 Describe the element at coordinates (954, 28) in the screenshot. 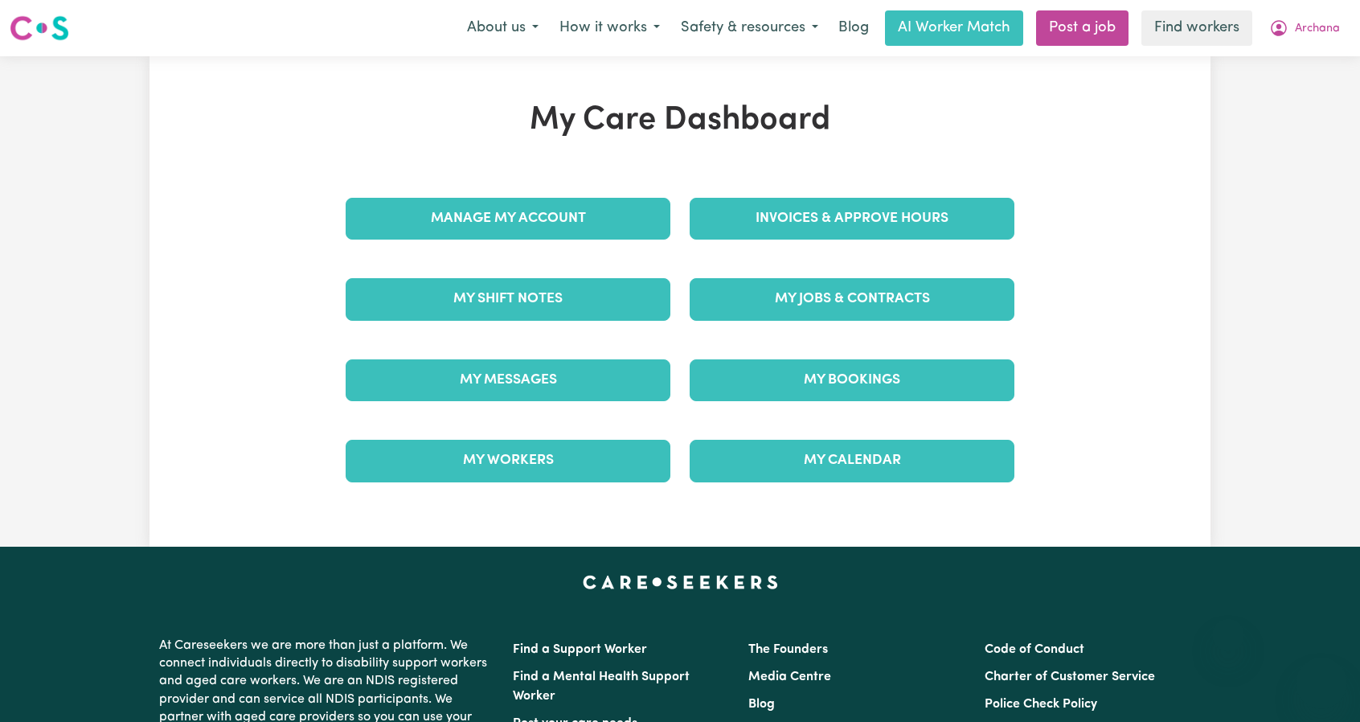

I see `a: AI Worker Match` at that location.